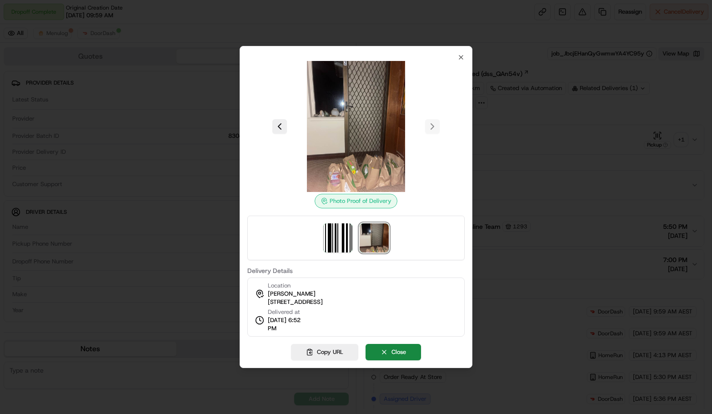  Describe the element at coordinates (338, 238) in the screenshot. I see `button: barcode_scan_on_pickup image` at that location.